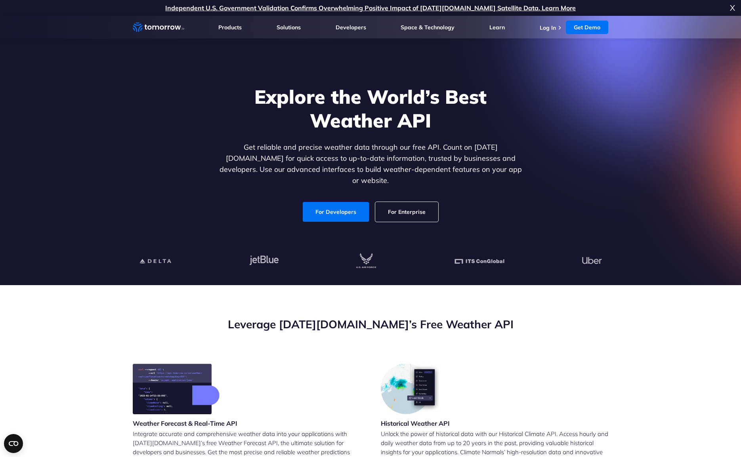 Image resolution: width=741 pixels, height=457 pixels. Describe the element at coordinates (406, 212) in the screenshot. I see `a: For Enterprise` at that location.